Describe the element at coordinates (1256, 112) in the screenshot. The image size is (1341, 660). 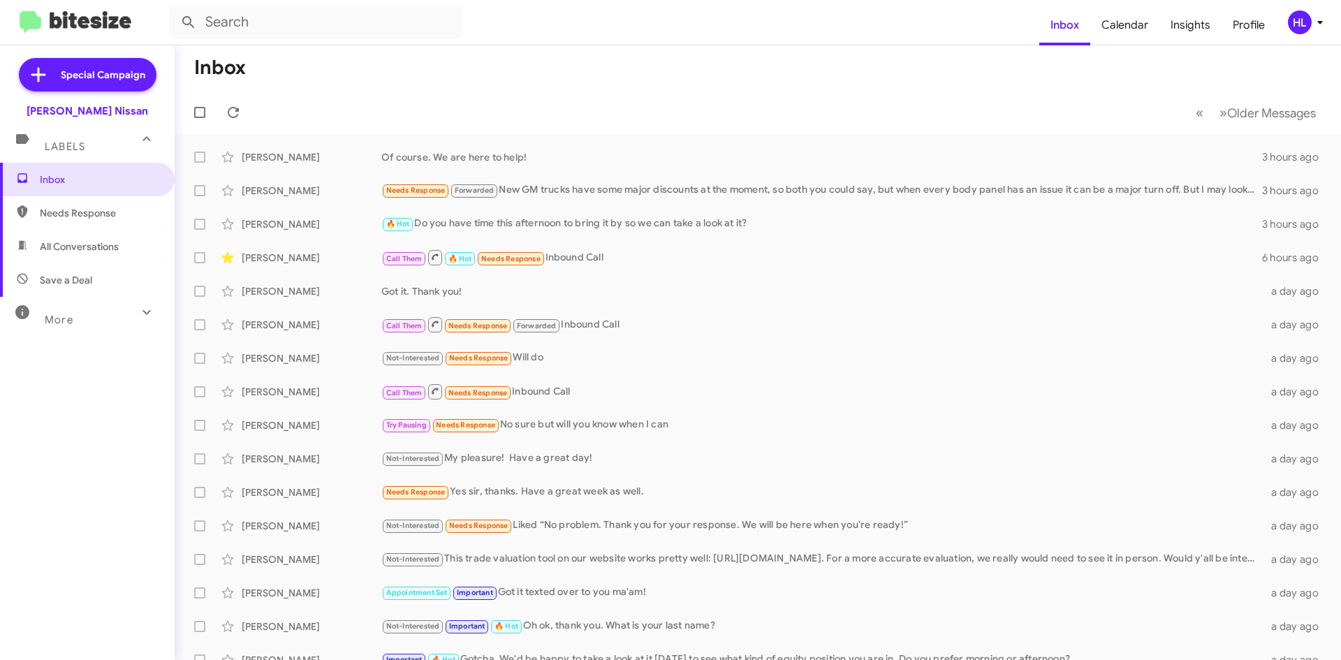
I see `nav: Page navigation example` at that location.